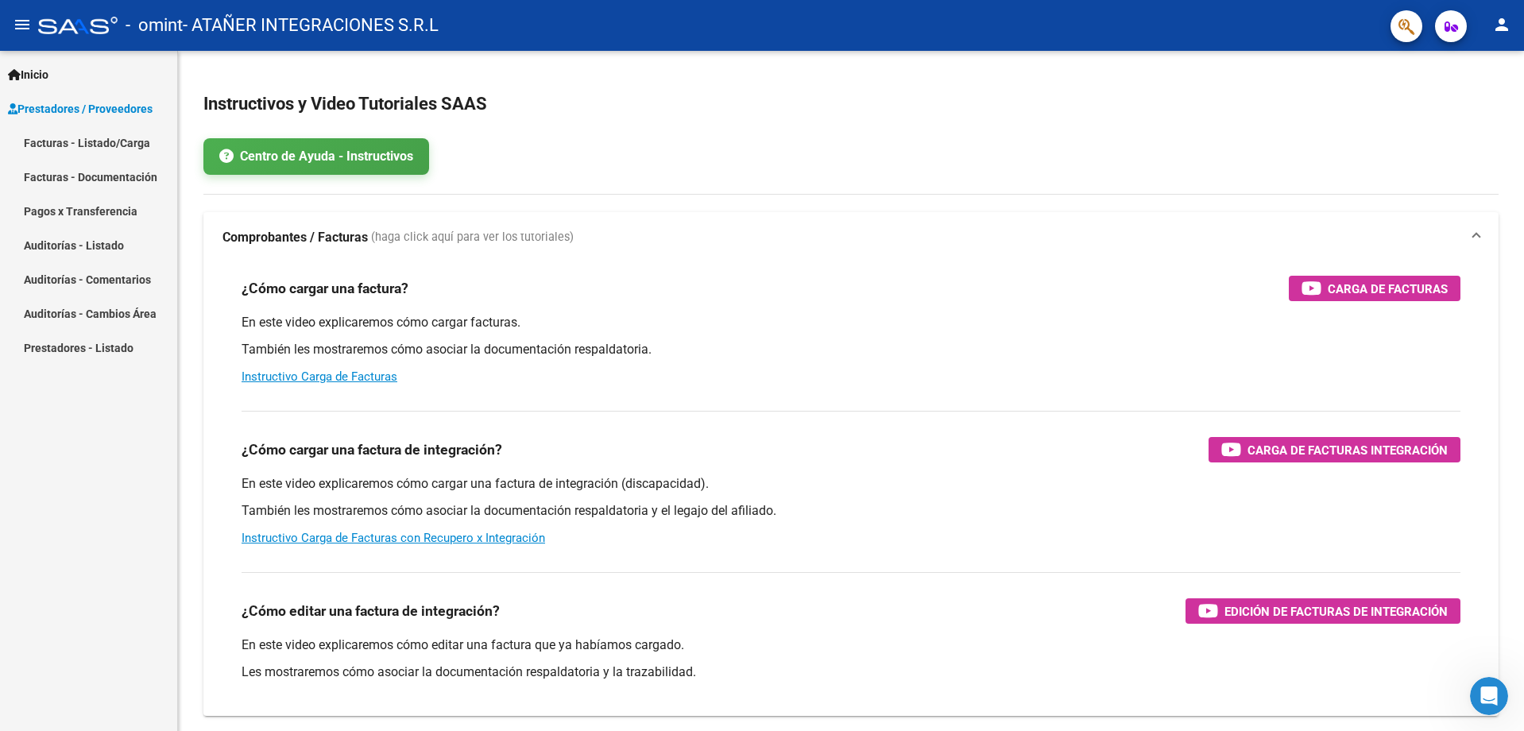  Describe the element at coordinates (28, 75) in the screenshot. I see `span: Inicio` at that location.